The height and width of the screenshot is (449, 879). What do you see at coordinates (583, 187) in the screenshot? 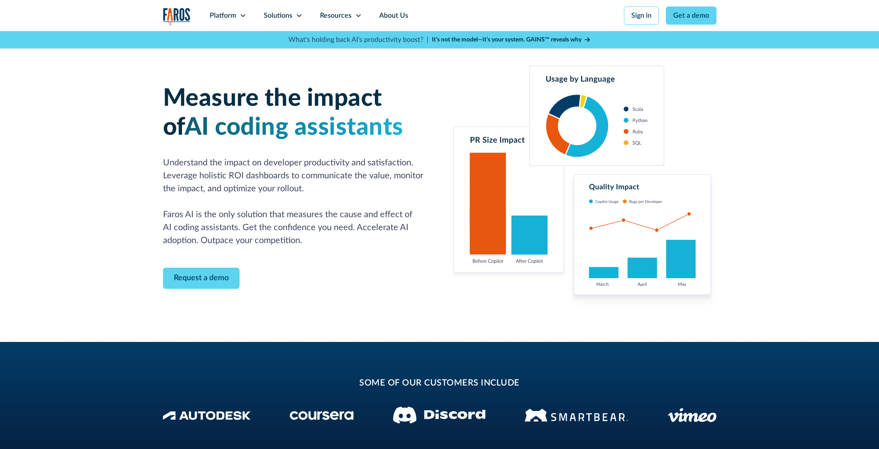
I see `img: Charts tracking GitHub Copilot's usage and impact on velocity and quality` at bounding box center [583, 187].